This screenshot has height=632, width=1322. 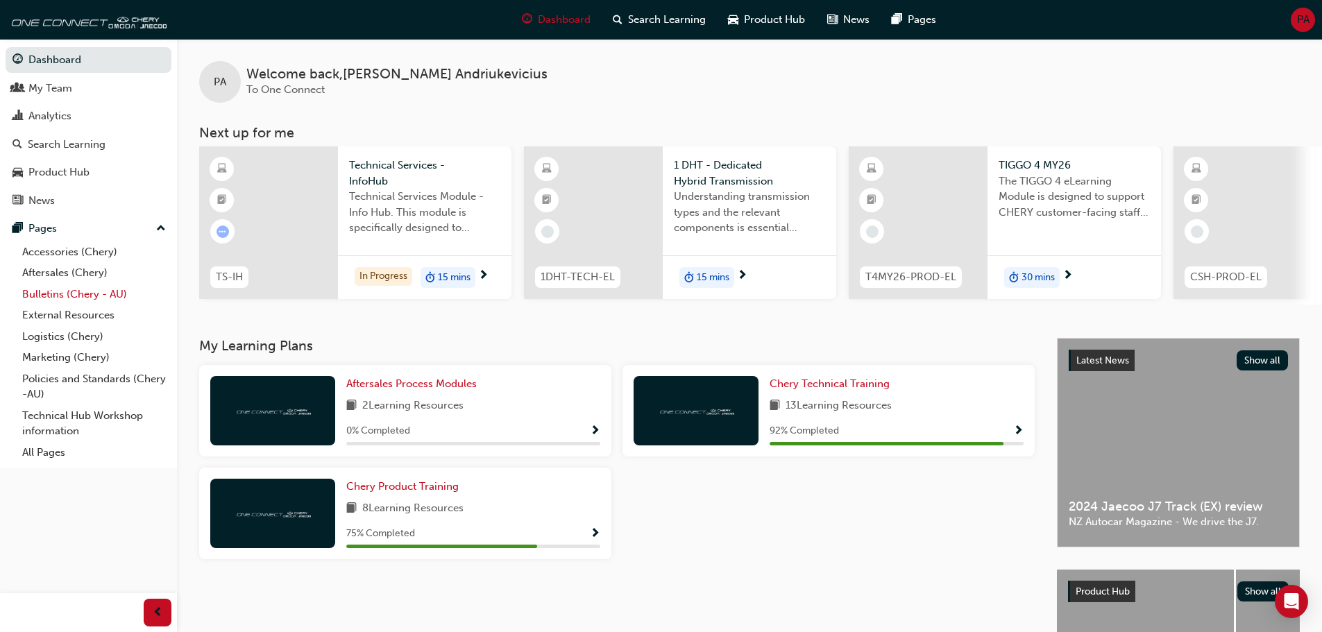 I want to click on span: 1DHT-TECH-EL, so click(x=577, y=277).